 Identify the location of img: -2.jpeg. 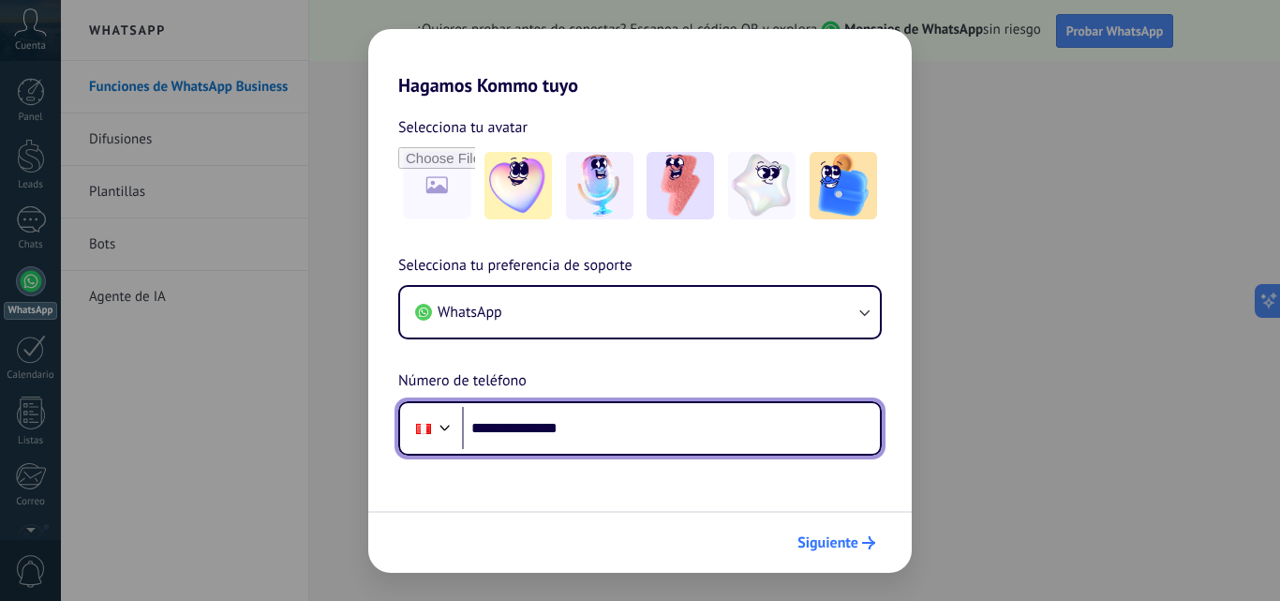
(600, 185).